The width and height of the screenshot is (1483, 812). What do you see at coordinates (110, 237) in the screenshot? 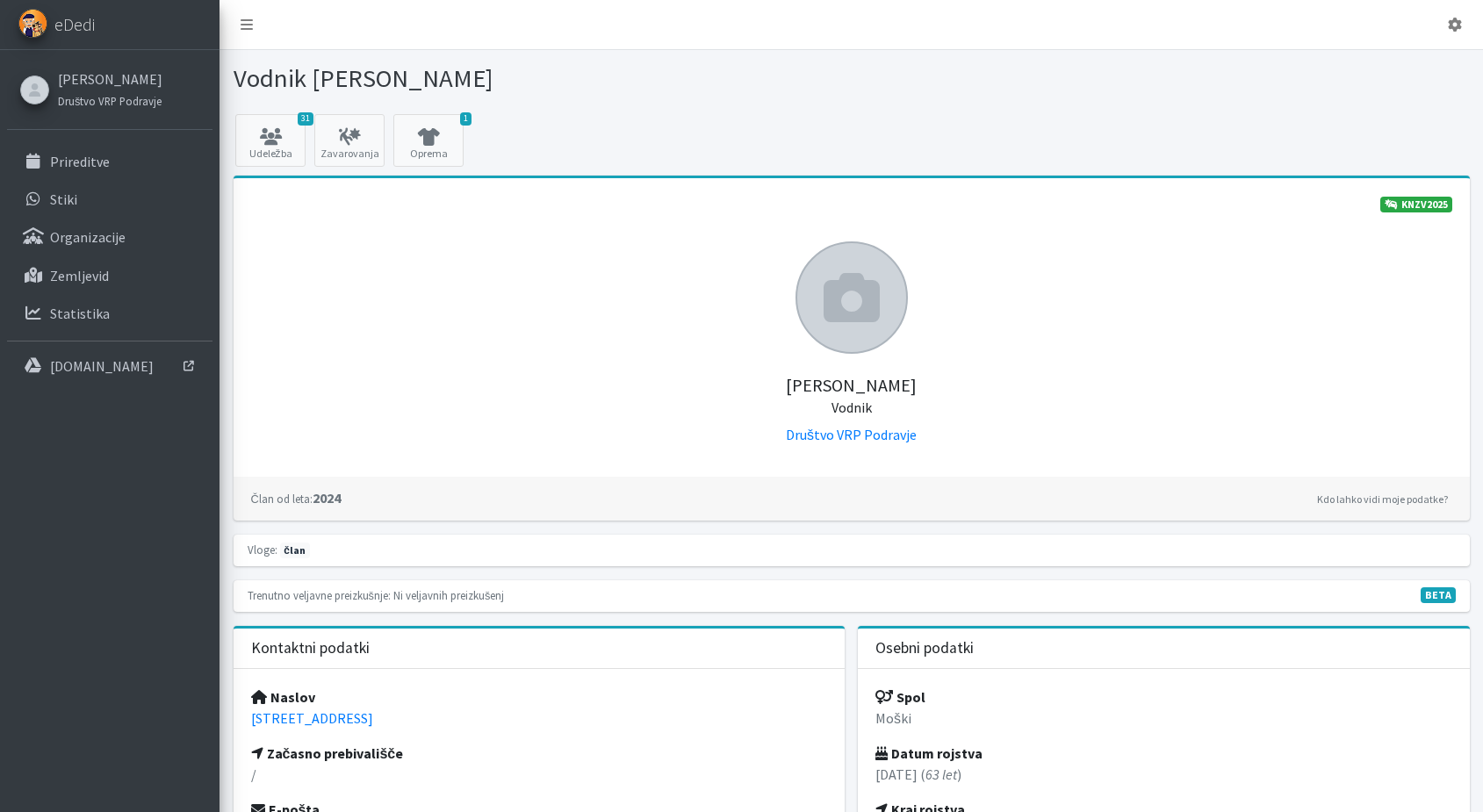
I see `a: Organizacije` at bounding box center [110, 237].